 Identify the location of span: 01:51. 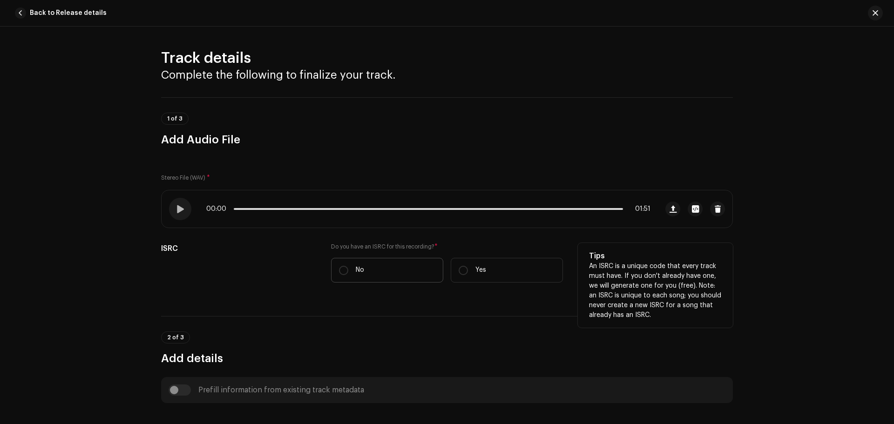
(638, 209).